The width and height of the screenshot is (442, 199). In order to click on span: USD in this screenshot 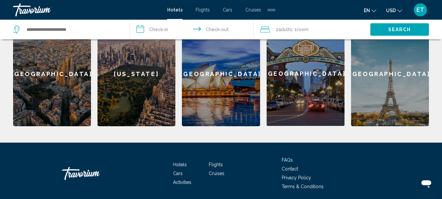, I will do `click(391, 10)`.